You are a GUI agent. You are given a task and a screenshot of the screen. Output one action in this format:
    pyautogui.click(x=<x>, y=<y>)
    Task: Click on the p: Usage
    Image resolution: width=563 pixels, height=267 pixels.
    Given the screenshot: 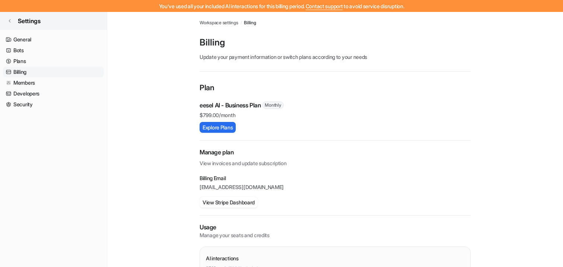 What is the action you would take?
    pyautogui.click(x=335, y=227)
    